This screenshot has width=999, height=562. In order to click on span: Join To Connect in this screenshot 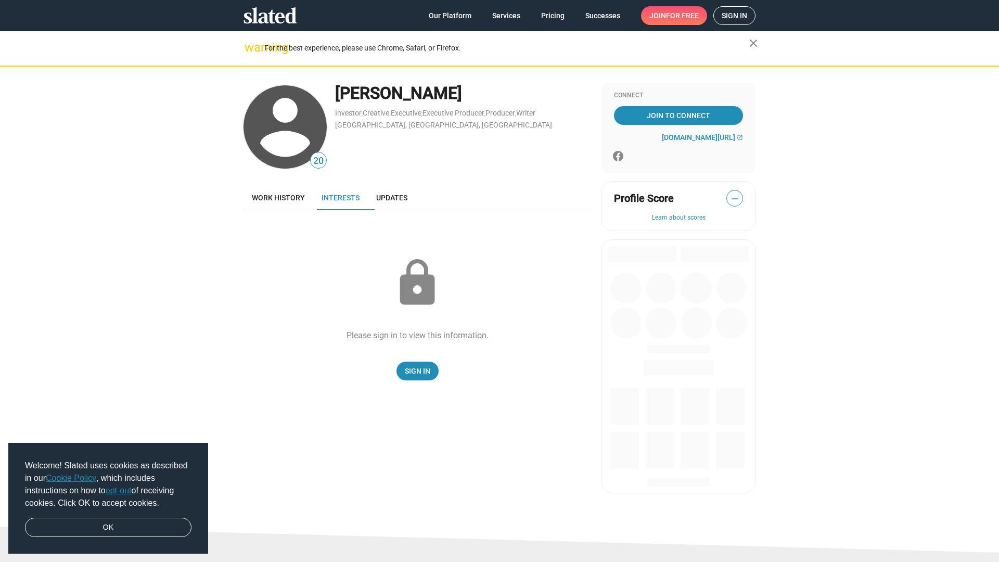, I will do `click(678, 115)`.